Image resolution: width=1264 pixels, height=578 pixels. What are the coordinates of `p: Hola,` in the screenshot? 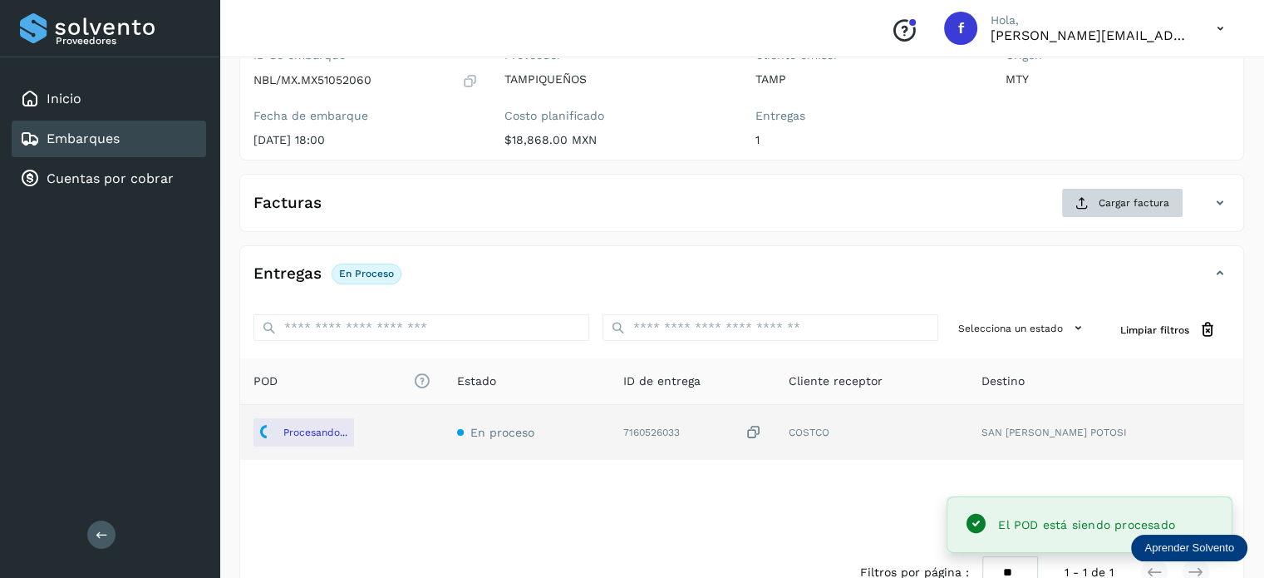 It's located at (1090, 20).